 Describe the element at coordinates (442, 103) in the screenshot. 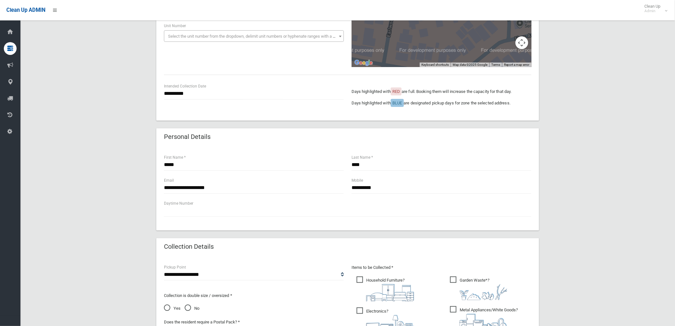

I see `p: Days highlighted with are designated pickup days for zone the selected address.` at that location.